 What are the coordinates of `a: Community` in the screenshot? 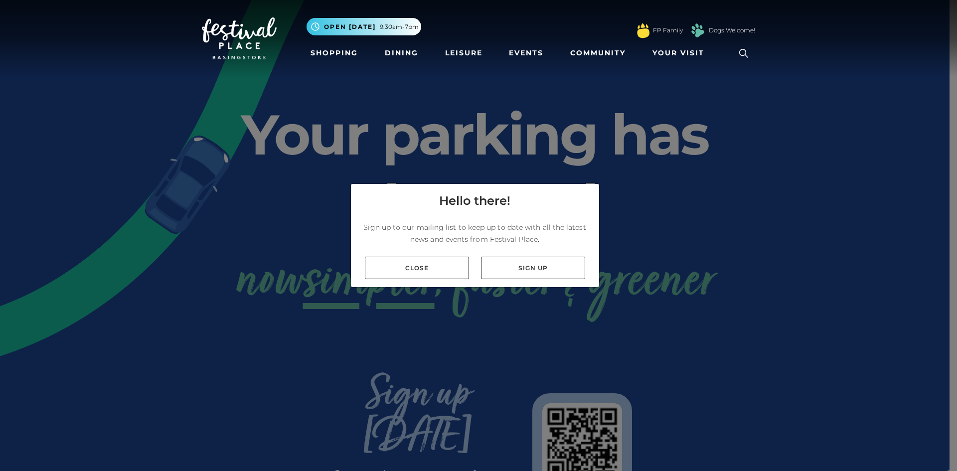 It's located at (597, 53).